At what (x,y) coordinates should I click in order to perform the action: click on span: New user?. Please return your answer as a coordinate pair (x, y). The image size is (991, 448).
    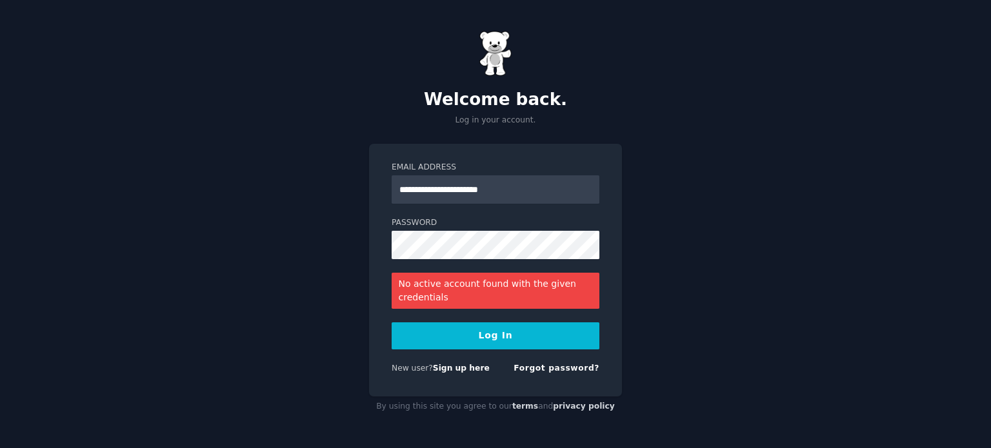
    Looking at the image, I should click on (412, 368).